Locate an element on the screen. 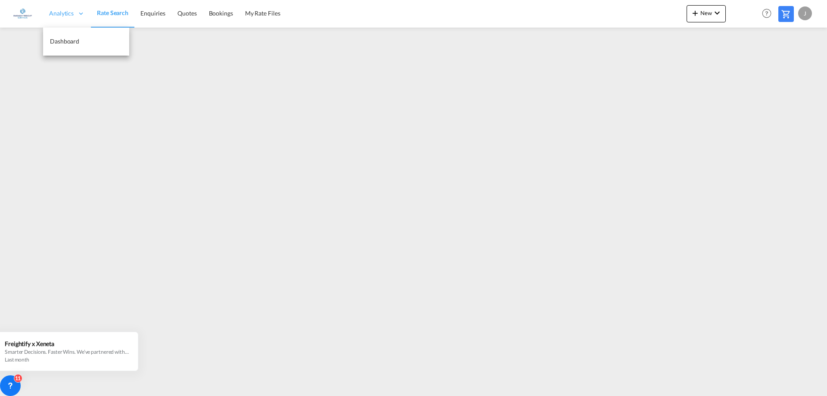  span: New is located at coordinates (706, 13).